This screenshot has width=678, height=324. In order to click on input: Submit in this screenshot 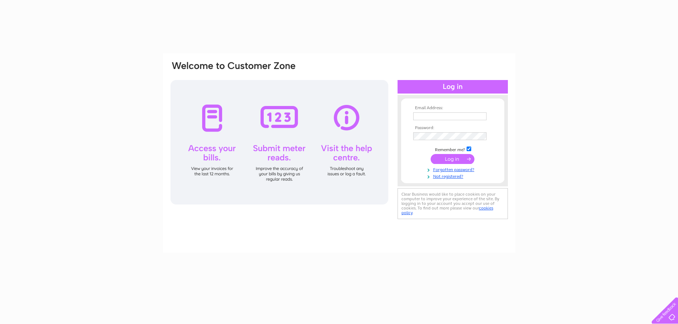, I will do `click(452, 159)`.